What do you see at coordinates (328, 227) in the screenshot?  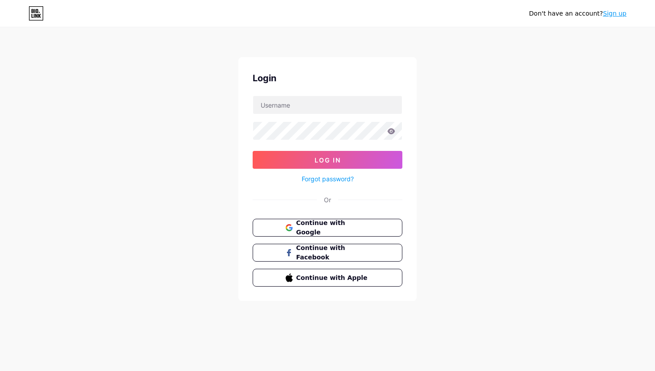 I see `button: Continue with Google` at bounding box center [328, 227].